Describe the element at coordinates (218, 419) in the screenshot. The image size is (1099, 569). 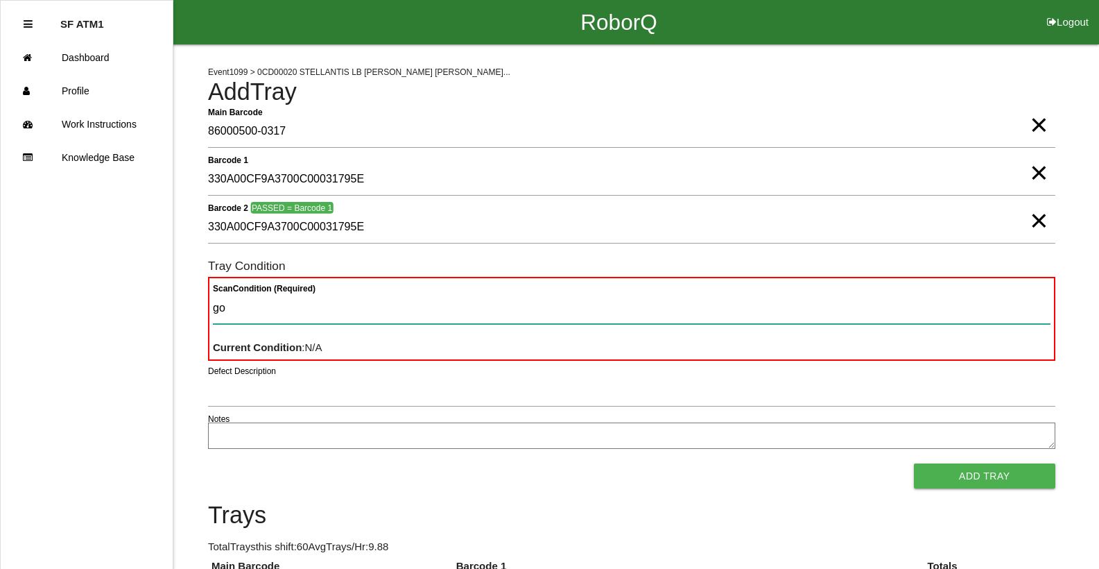
I see `label: Notes` at that location.